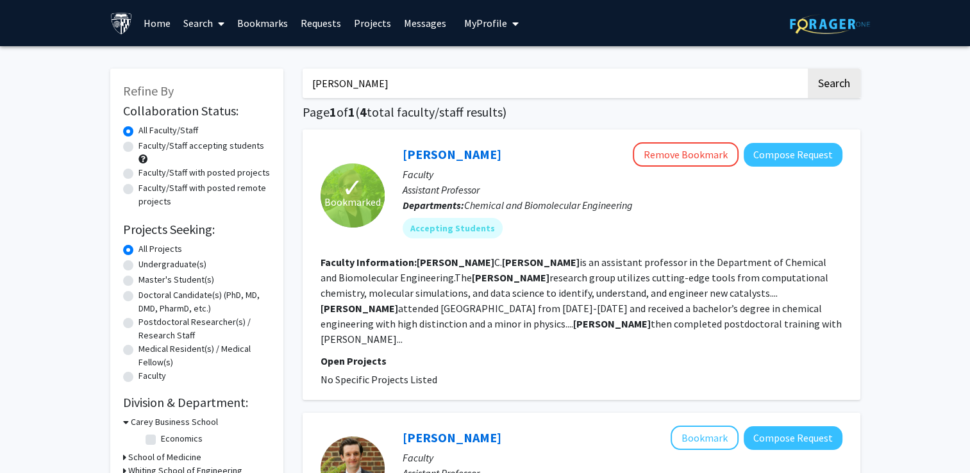  What do you see at coordinates (321, 23) in the screenshot?
I see `a: Requests` at bounding box center [321, 23].